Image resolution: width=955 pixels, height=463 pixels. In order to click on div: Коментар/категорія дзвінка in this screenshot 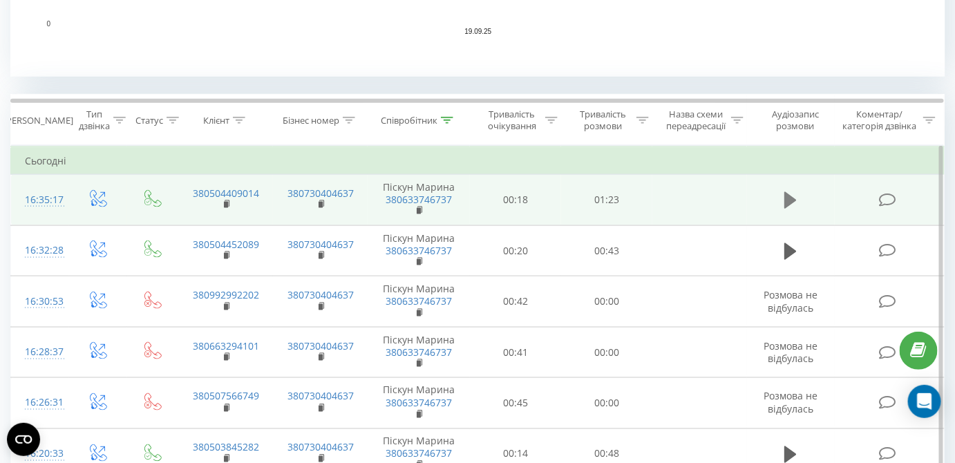, I will do `click(879, 120)`.